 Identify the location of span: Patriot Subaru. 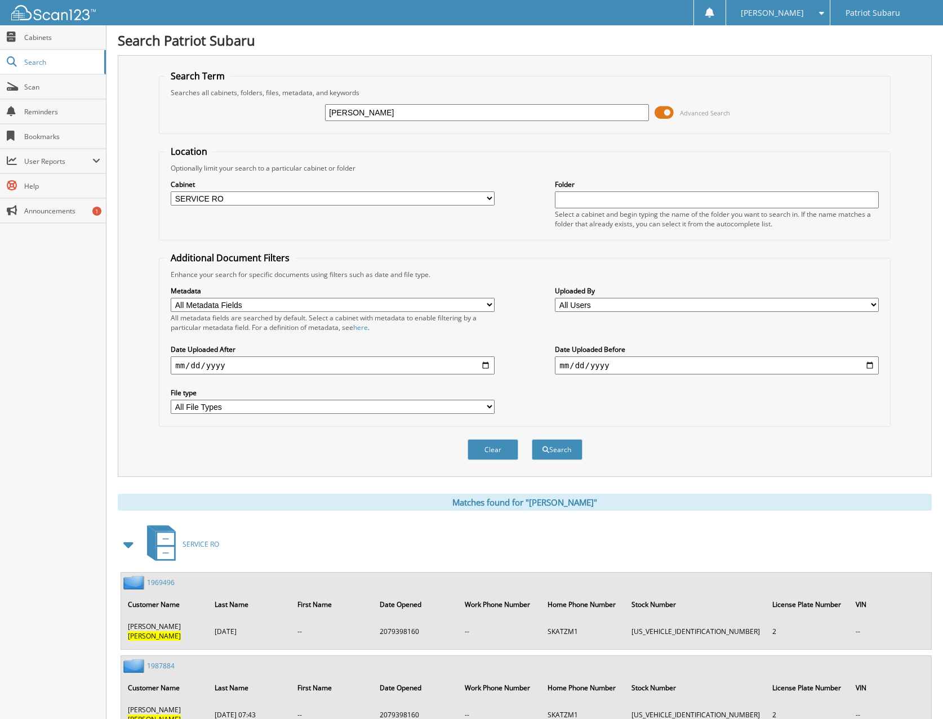
(873, 13).